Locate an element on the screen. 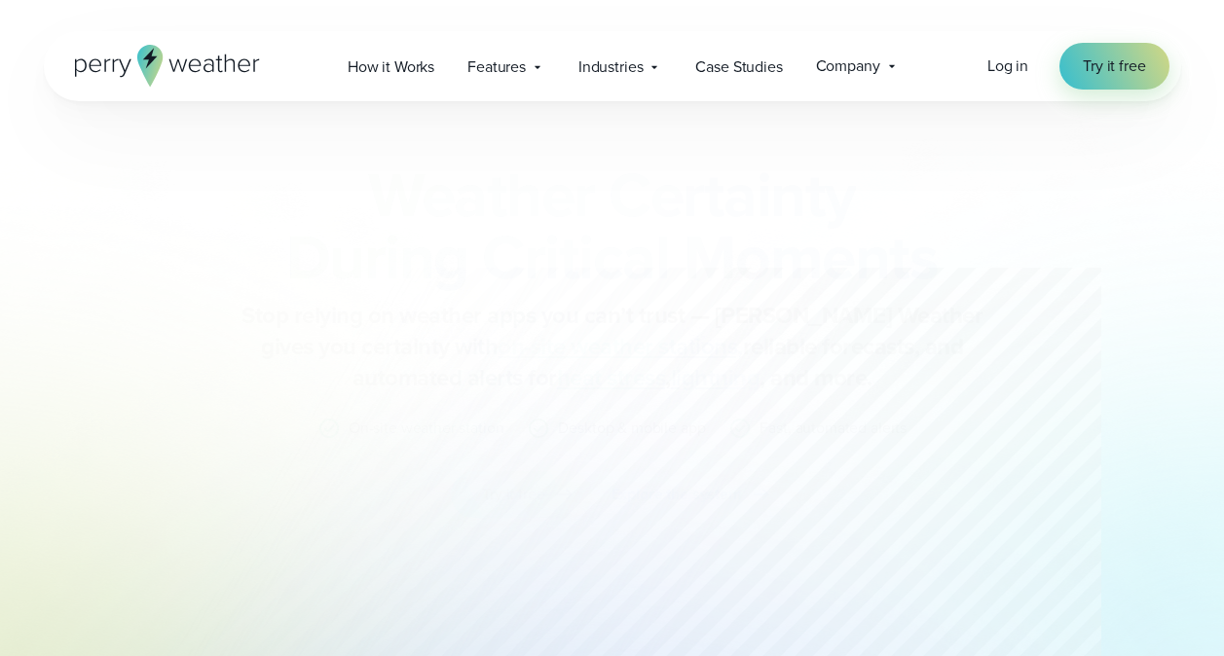  span: Industries is located at coordinates (610, 67).